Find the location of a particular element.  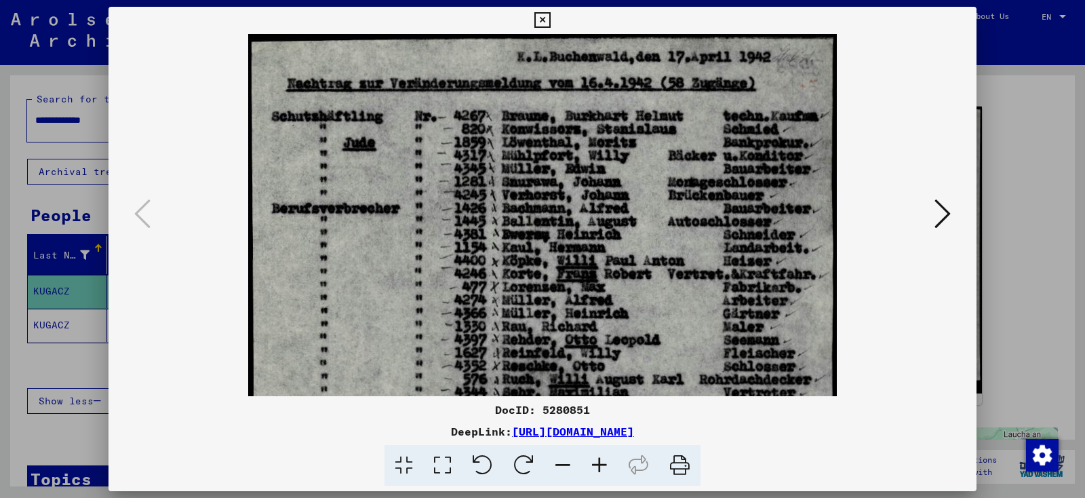

div: DeepLink: is located at coordinates (543, 431).